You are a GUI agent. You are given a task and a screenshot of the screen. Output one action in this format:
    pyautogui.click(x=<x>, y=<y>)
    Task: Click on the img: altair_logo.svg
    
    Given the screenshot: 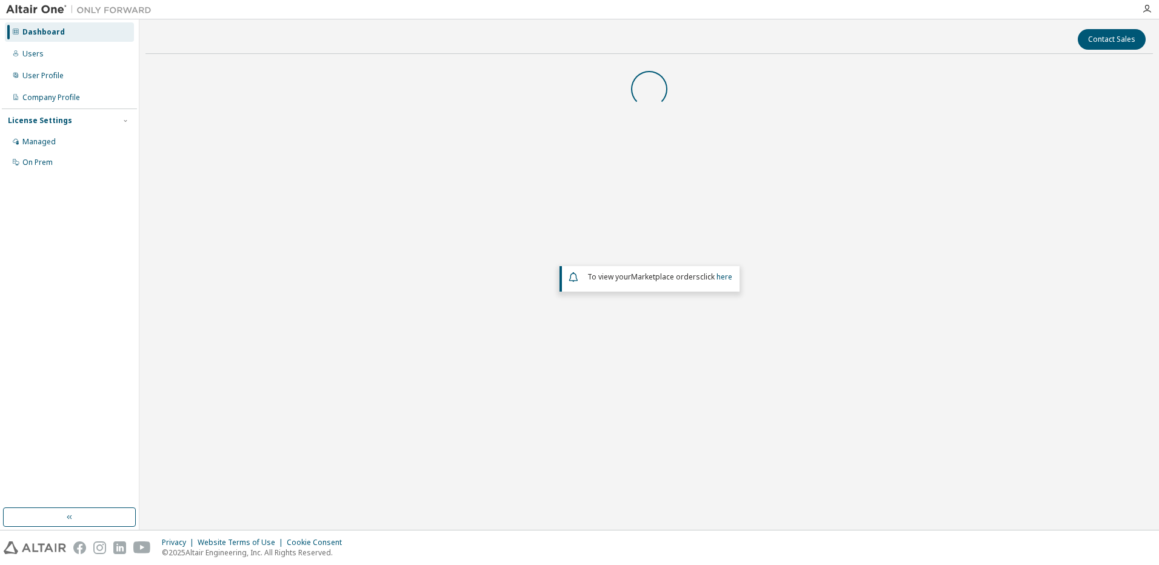 What is the action you would take?
    pyautogui.click(x=35, y=547)
    